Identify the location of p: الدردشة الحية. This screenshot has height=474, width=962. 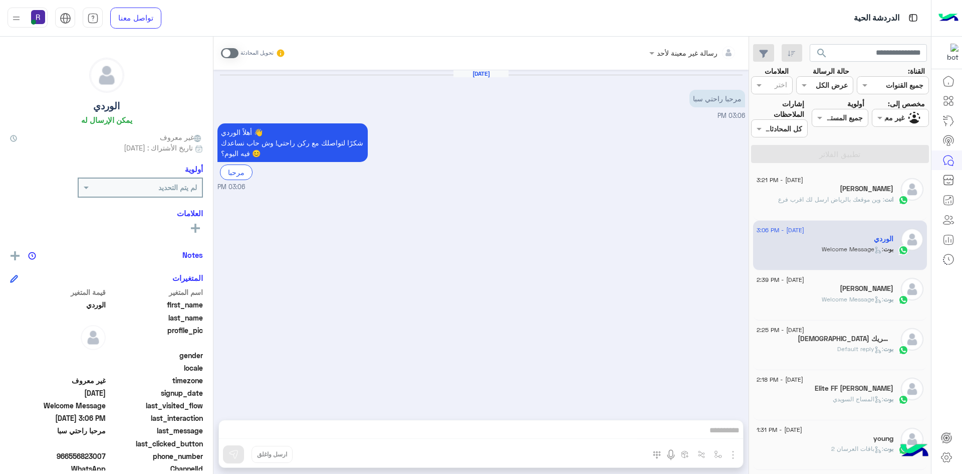
(877, 18).